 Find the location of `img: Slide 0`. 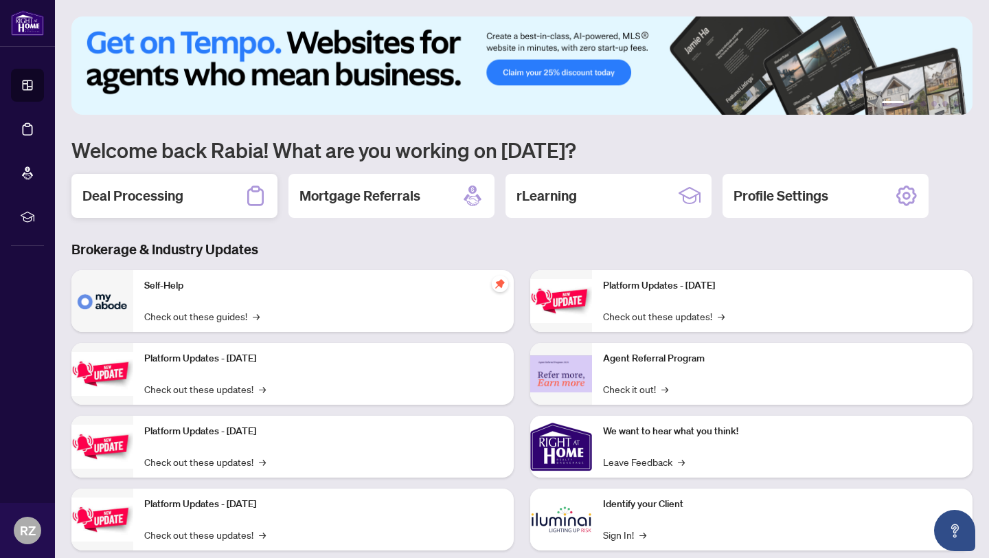

img: Slide 0 is located at coordinates (522, 65).